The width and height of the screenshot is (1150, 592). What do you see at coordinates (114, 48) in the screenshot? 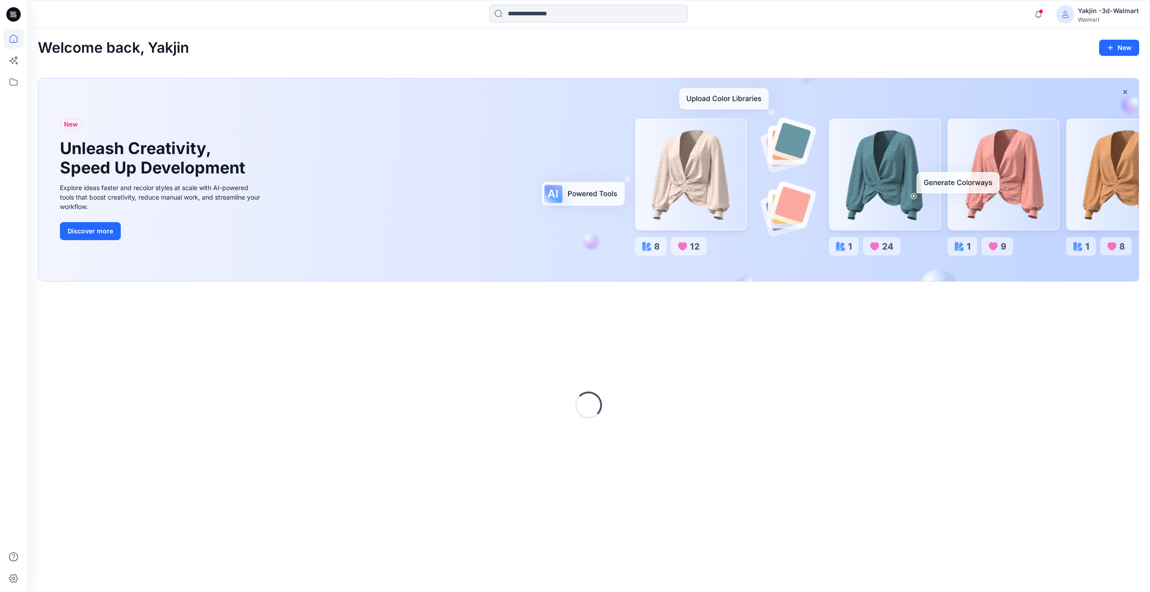
I see `h2: Welcome back, Yakjin` at bounding box center [114, 48].